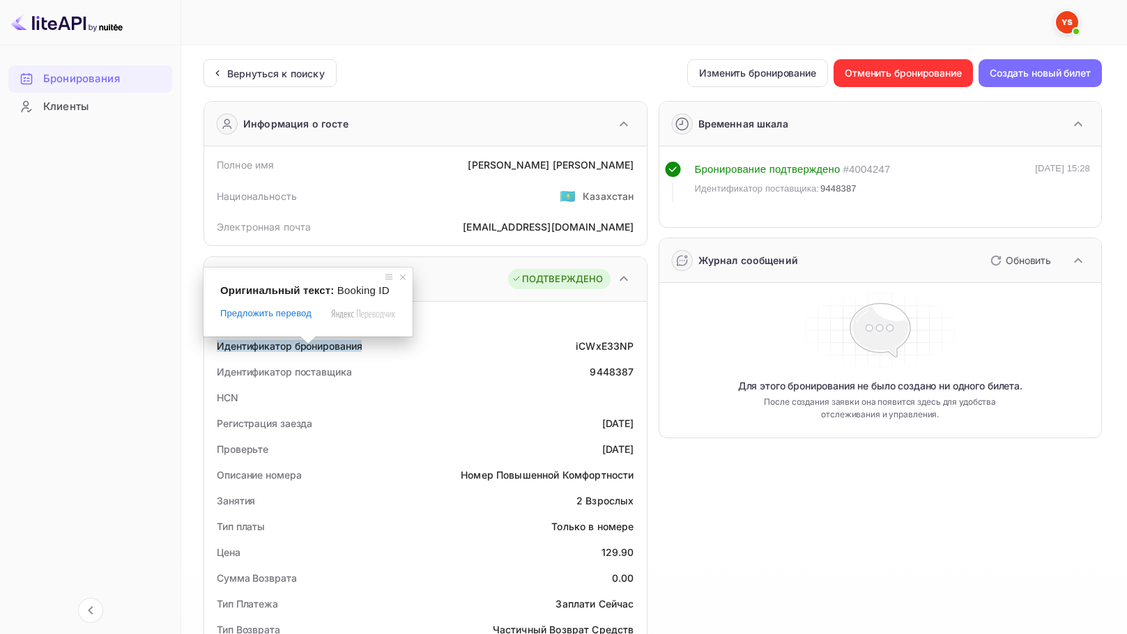 Image resolution: width=1127 pixels, height=634 pixels. Describe the element at coordinates (227, 397) in the screenshot. I see `ya-tr-span: HCN` at that location.